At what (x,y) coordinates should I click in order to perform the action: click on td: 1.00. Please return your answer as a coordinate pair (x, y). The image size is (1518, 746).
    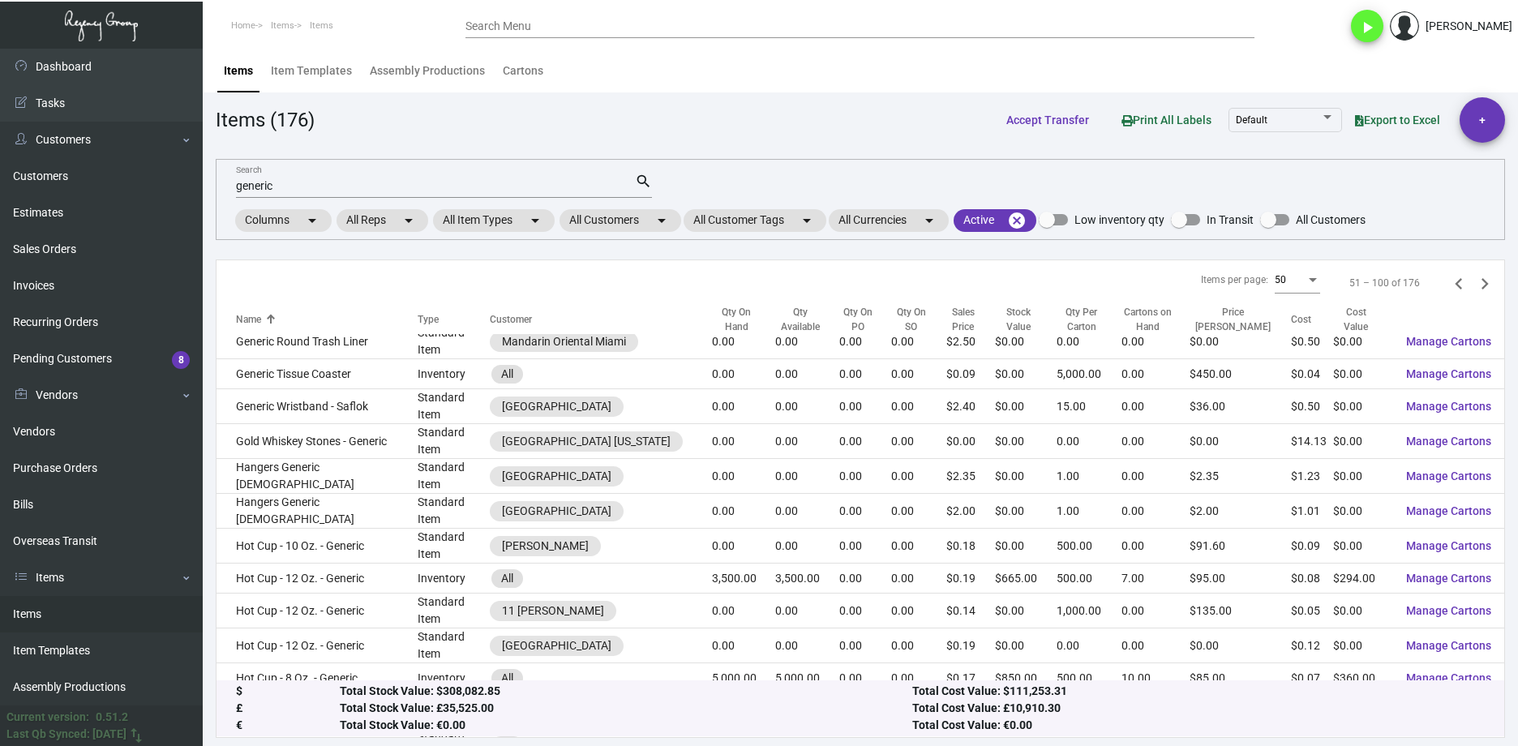
    Looking at the image, I should click on (1088, 476).